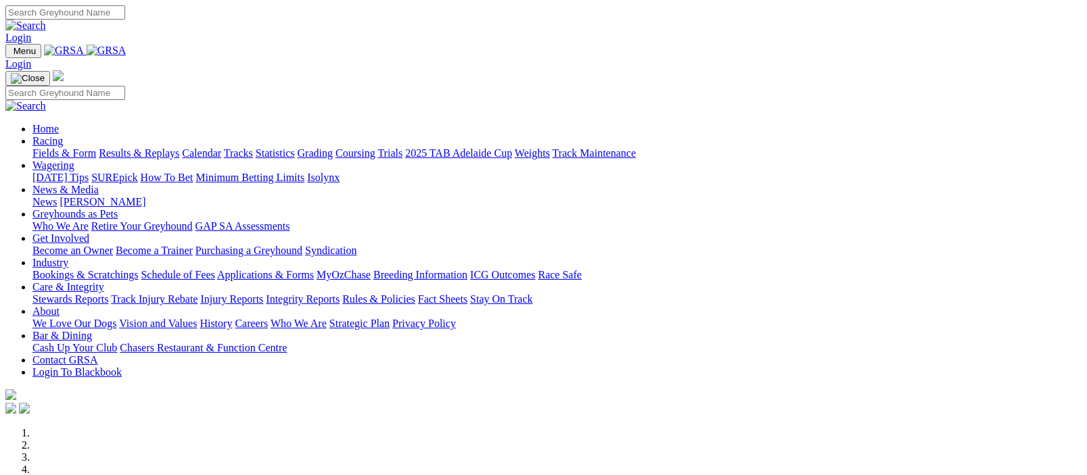  What do you see at coordinates (355, 153) in the screenshot?
I see `a: Coursing` at bounding box center [355, 153].